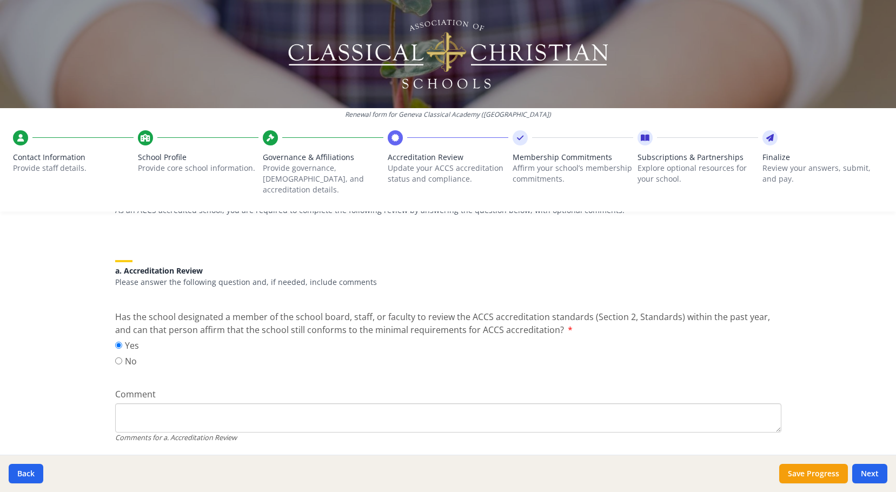  I want to click on button: Save Progress, so click(814, 474).